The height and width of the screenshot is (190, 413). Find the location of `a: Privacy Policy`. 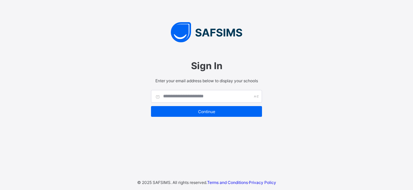

a: Privacy Policy is located at coordinates (262, 183).